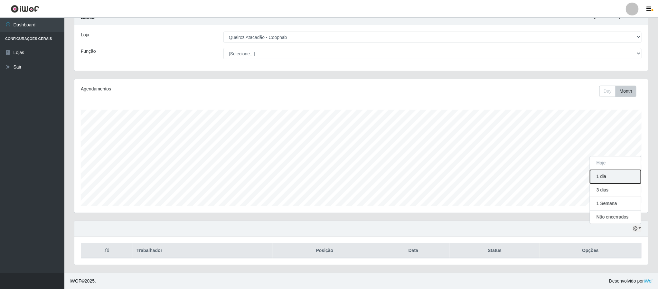 The height and width of the screenshot is (289, 658). What do you see at coordinates (631, 281) in the screenshot?
I see `span: Desenvolvido por` at bounding box center [631, 281].